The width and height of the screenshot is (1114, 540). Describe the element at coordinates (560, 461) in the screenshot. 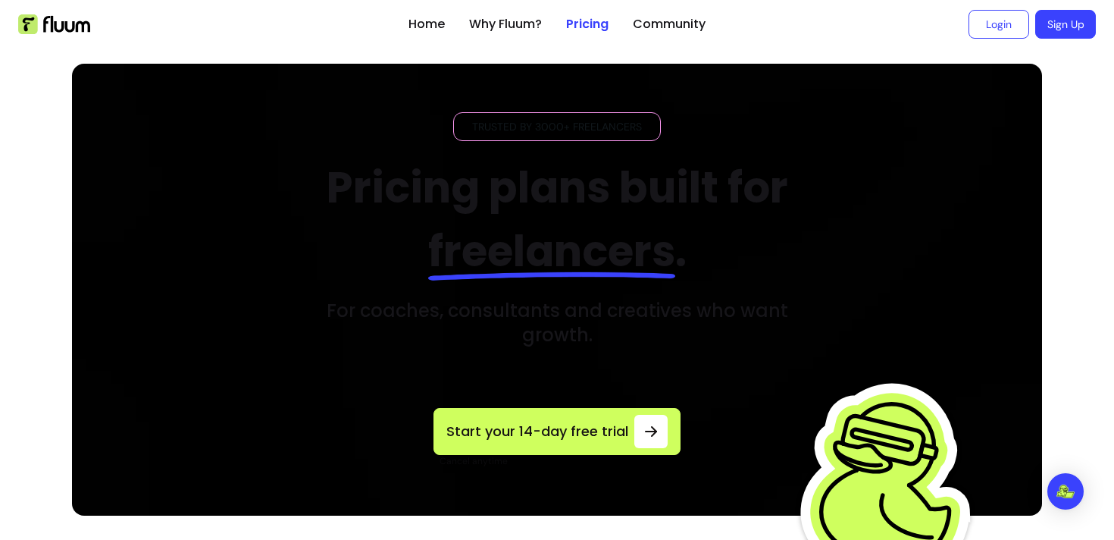

I see `p: Cancel anytime` at that location.